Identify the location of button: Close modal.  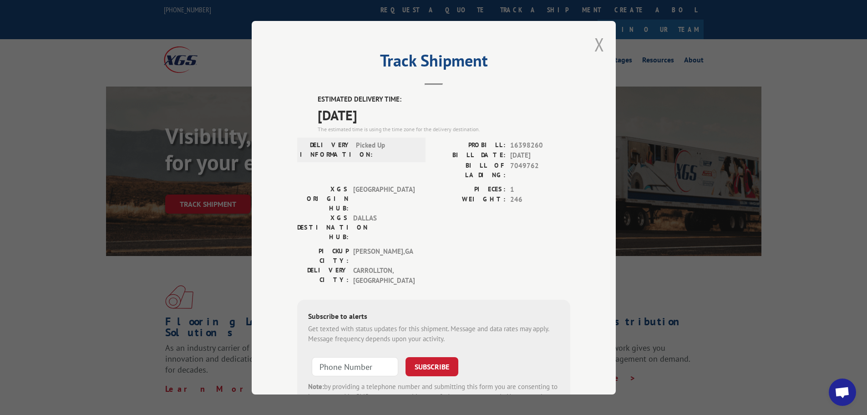
(600, 44).